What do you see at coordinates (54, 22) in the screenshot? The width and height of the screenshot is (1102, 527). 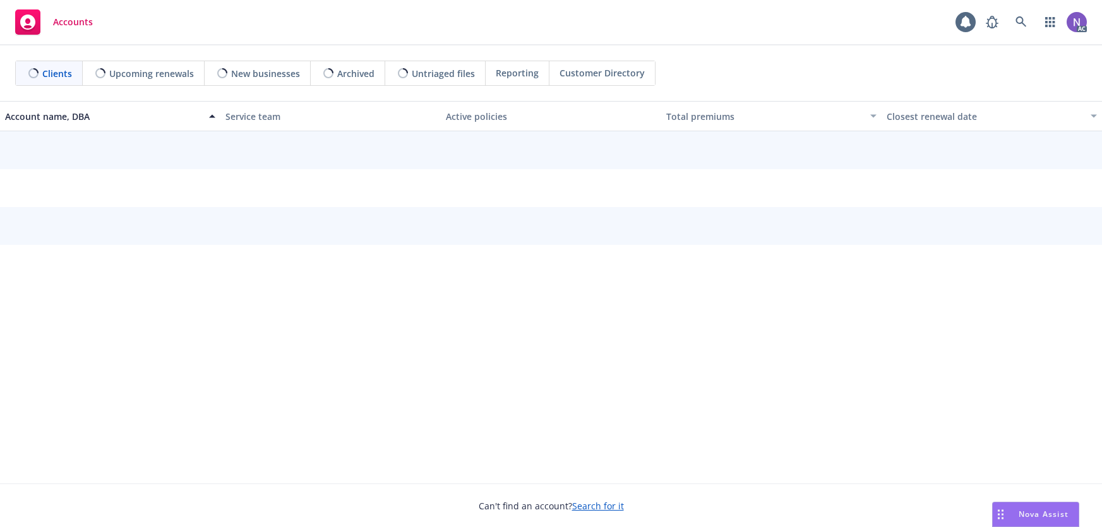 I see `a: Accounts` at bounding box center [54, 22].